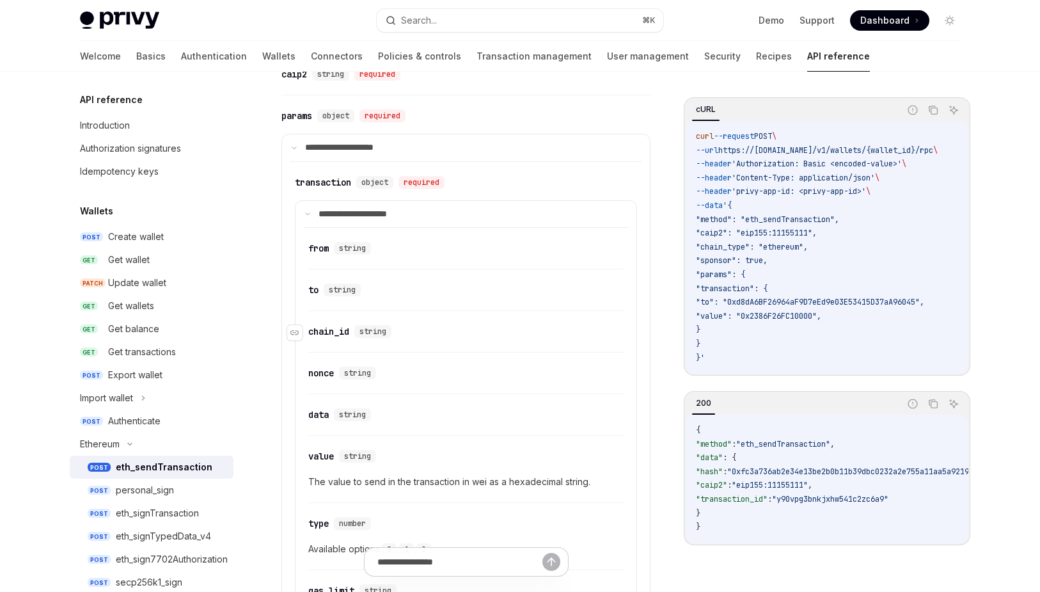 The height and width of the screenshot is (592, 1040). I want to click on a: GETGet balance, so click(152, 329).